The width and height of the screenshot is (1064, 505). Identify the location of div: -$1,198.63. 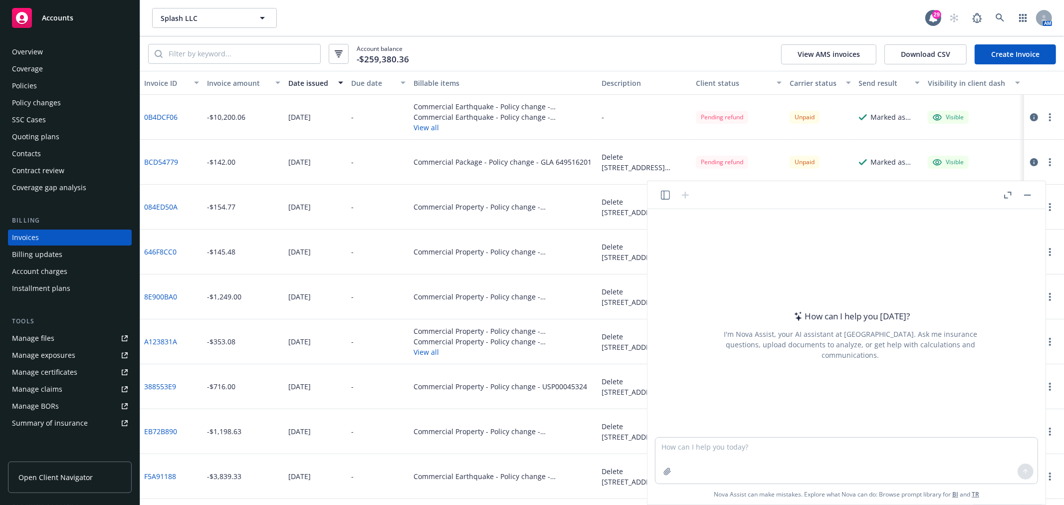
(224, 431).